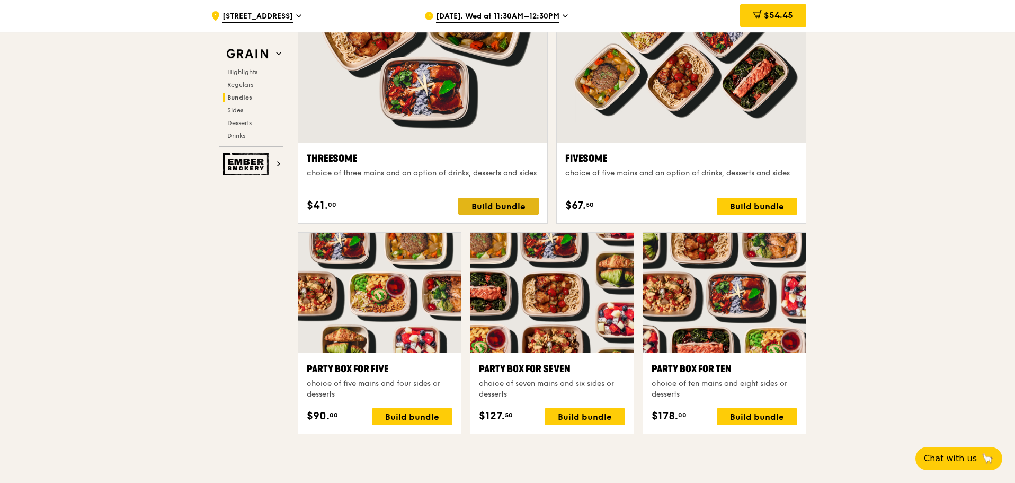 This screenshot has height=483, width=1015. Describe the element at coordinates (379, 389) in the screenshot. I see `div: choice of five mains and four sides or desserts` at that location.